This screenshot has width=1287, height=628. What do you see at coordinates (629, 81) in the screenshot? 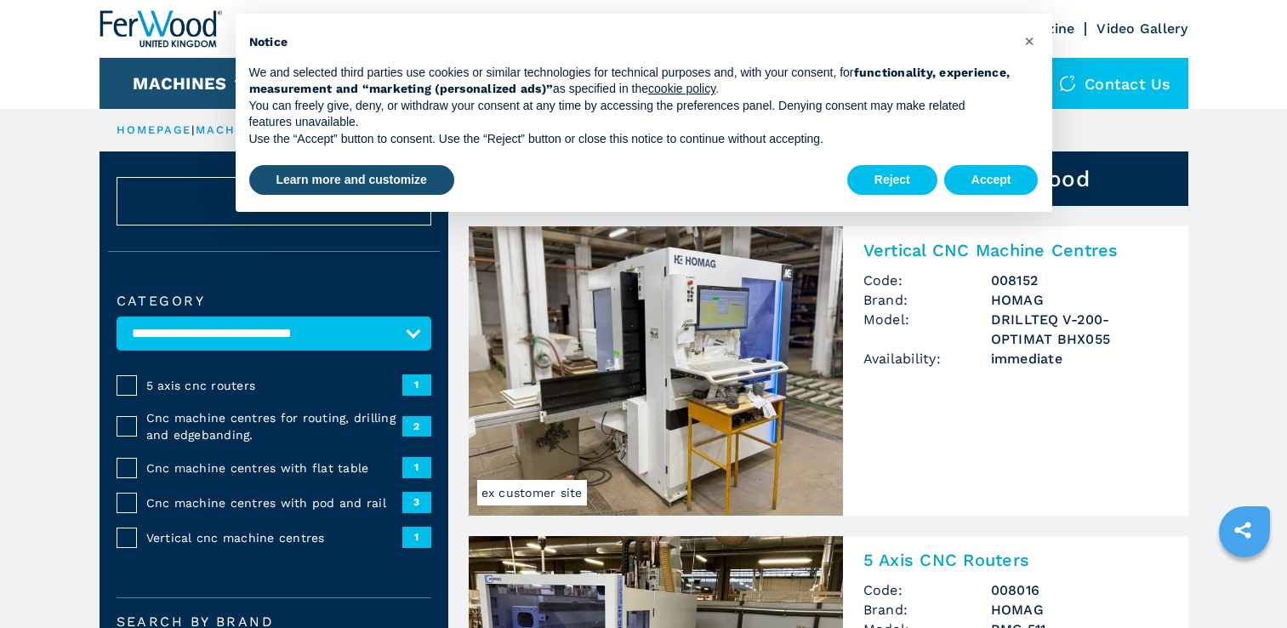
I see `strong: functionality, experience, measurement and “marketing (personalized ads)”` at bounding box center [629, 81].